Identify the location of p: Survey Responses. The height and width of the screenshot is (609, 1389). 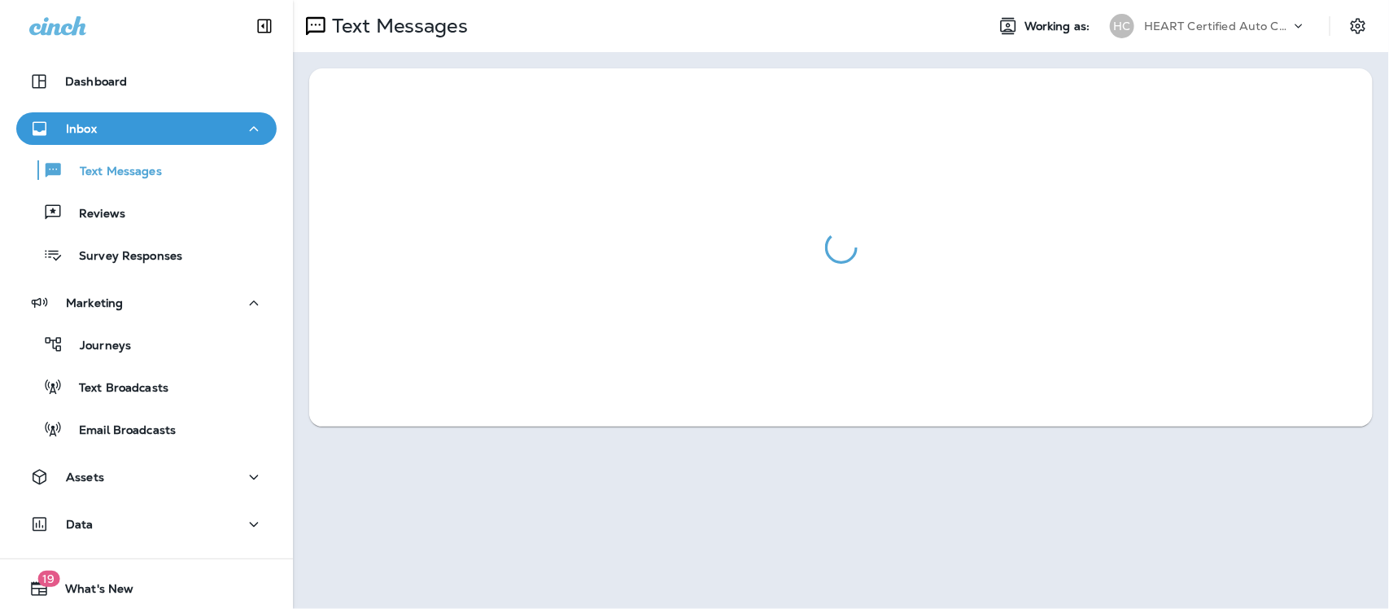
(122, 256).